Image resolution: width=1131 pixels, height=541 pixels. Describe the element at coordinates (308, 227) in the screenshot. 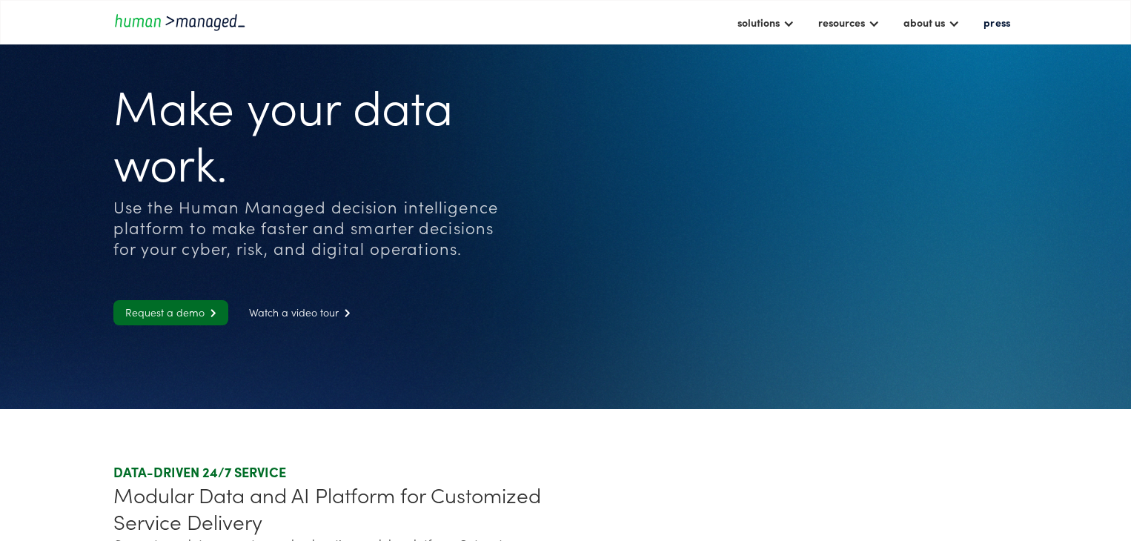

I see `div: Use the Human Managed decision intelligence platform to make faster and smarter decisions for you...` at that location.